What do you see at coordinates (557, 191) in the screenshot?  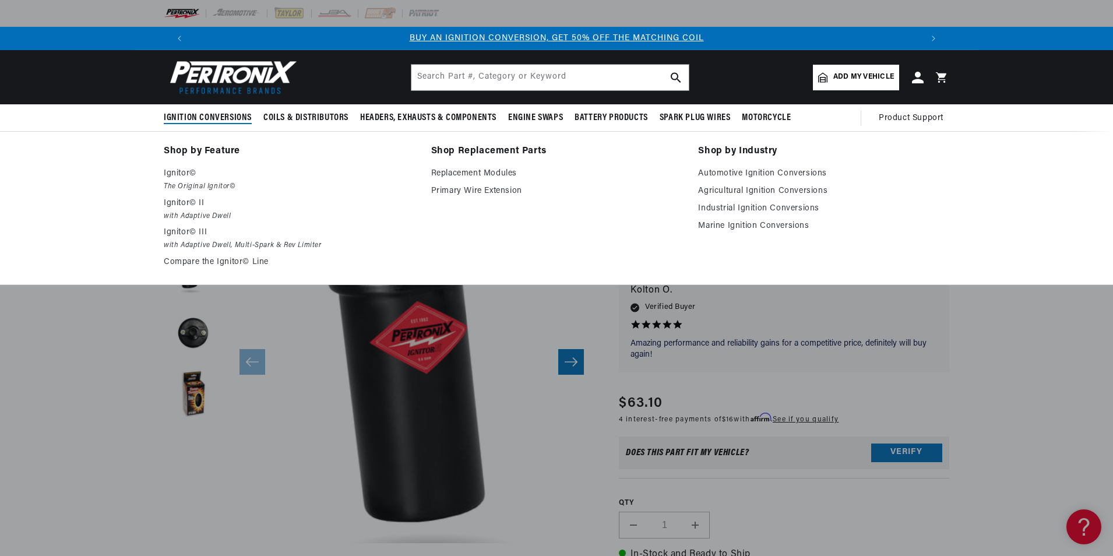 I see `a: Primary Wire Extension` at bounding box center [557, 191].